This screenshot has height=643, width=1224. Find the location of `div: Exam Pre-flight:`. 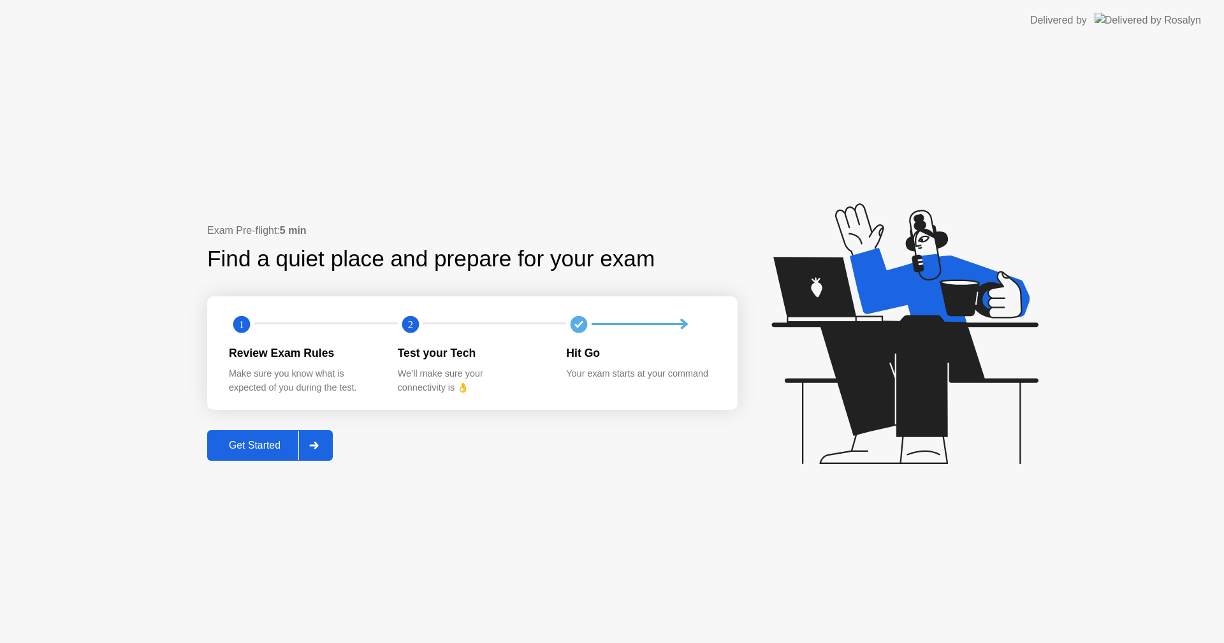

div: Exam Pre-flight: is located at coordinates (472, 231).